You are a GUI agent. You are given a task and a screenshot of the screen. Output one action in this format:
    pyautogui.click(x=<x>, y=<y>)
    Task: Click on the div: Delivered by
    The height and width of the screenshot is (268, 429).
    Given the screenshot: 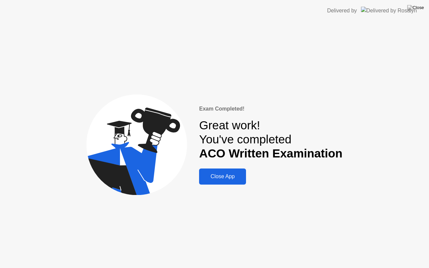 What is the action you would take?
    pyautogui.click(x=342, y=11)
    